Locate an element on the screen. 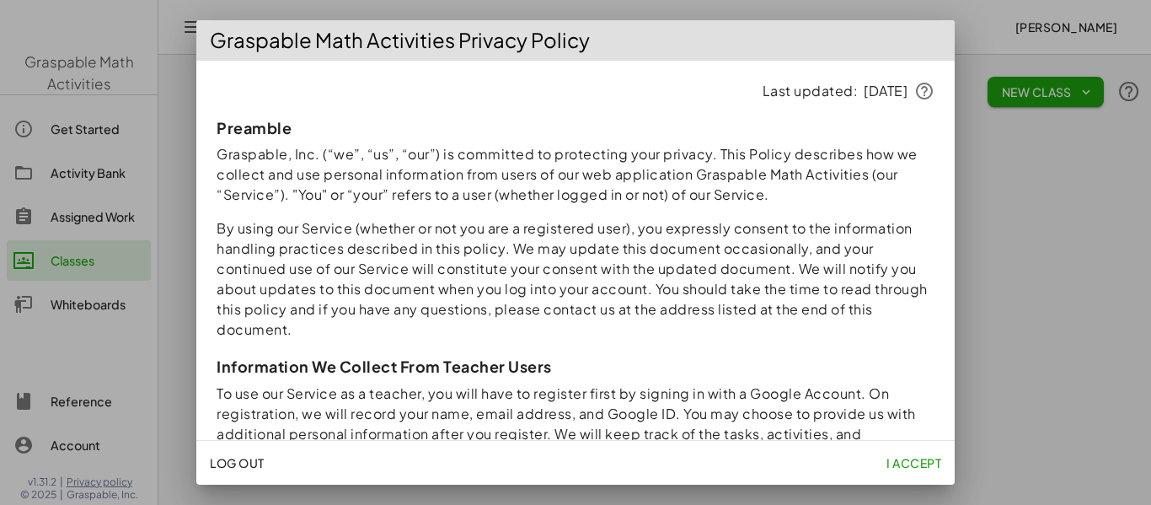  button: I accept is located at coordinates (913, 463).